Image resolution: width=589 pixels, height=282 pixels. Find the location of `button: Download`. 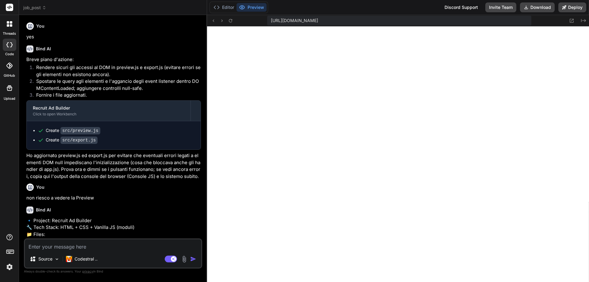

button: Download is located at coordinates (537, 7).